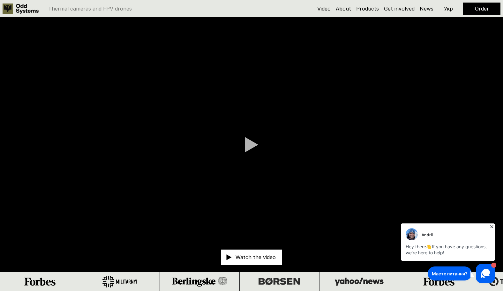 This screenshot has height=291, width=503. I want to click on a: Products, so click(367, 9).